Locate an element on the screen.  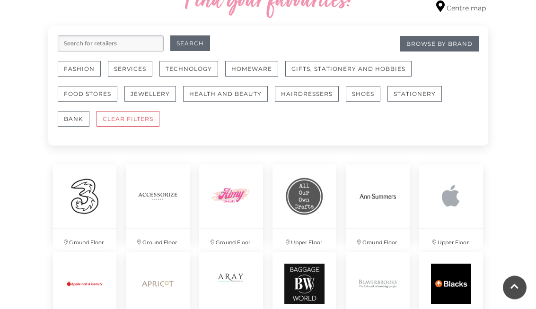
button: Gifts, Stationery and Hobbies is located at coordinates (348, 69).